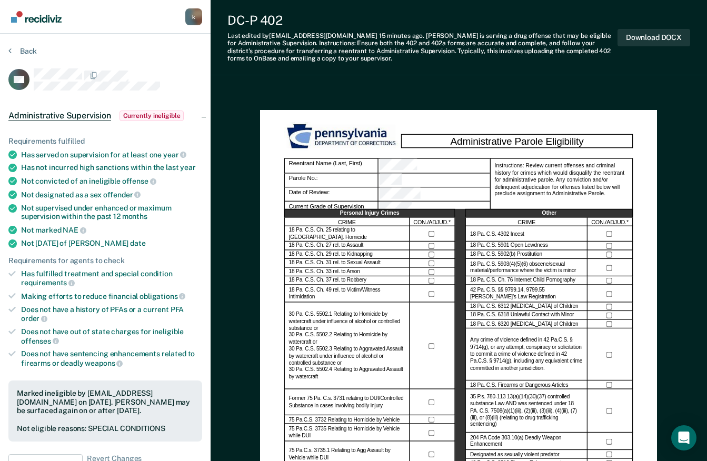 The height and width of the screenshot is (461, 707). I want to click on div: DC-P 402, so click(422, 20).